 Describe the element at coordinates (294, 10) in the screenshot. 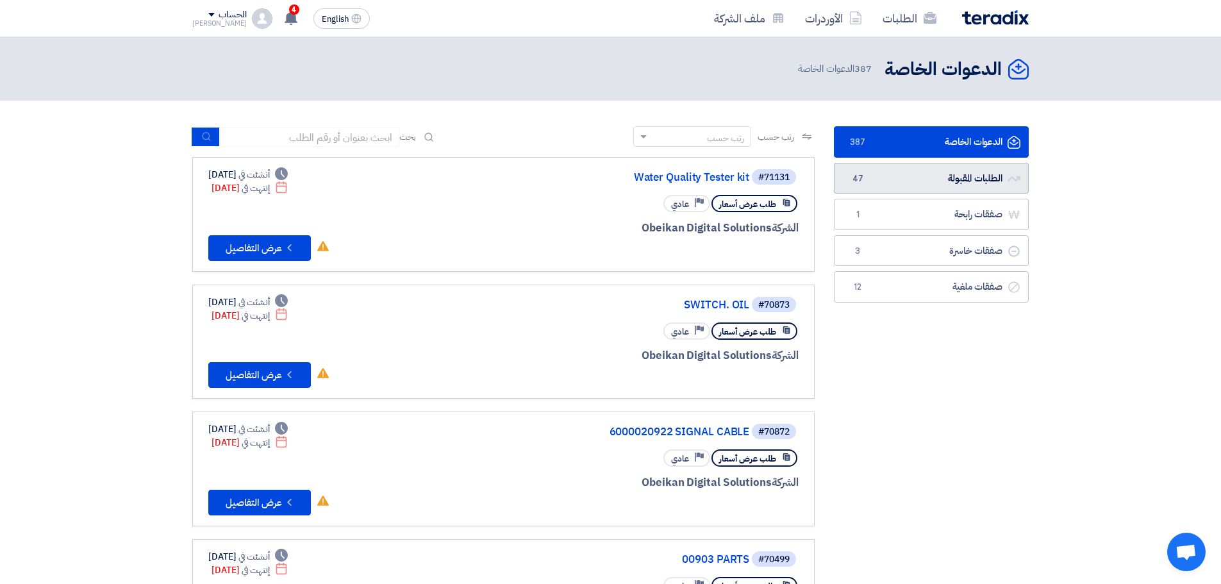

I see `span: 4` at that location.